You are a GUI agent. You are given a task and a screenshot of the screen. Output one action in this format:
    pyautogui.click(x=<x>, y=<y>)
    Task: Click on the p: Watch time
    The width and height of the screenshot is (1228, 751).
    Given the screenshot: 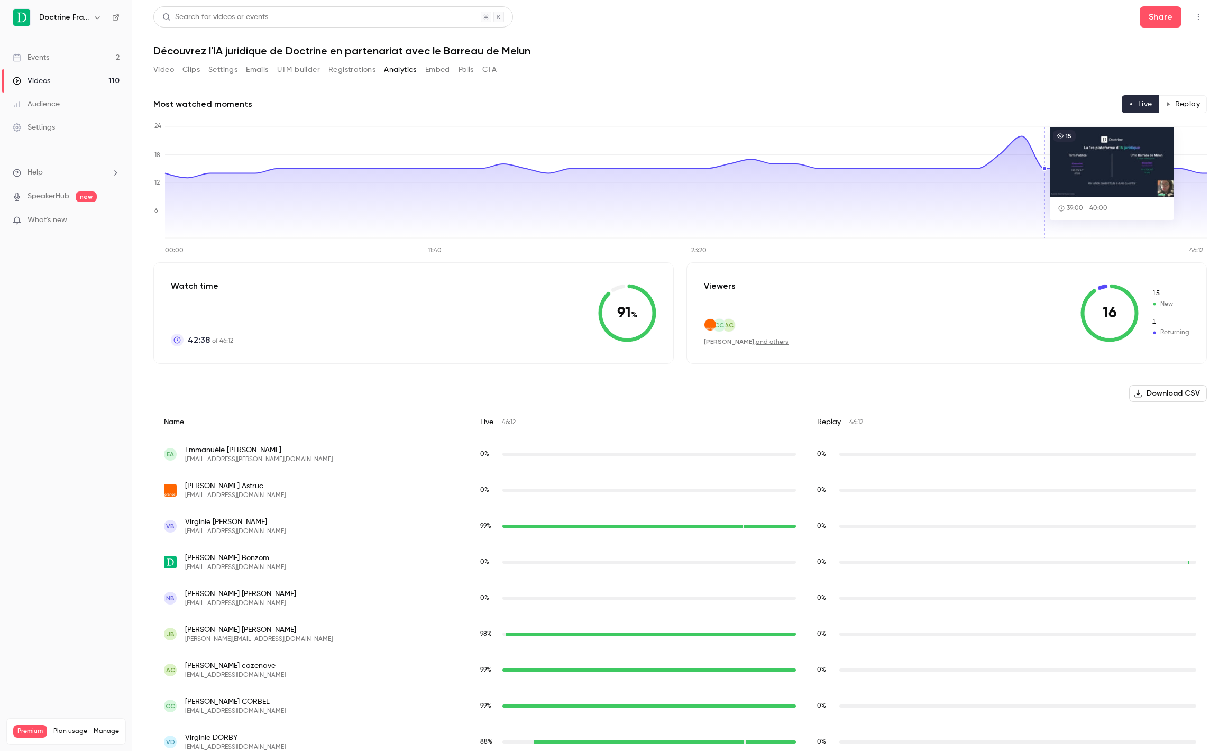 What is the action you would take?
    pyautogui.click(x=202, y=286)
    